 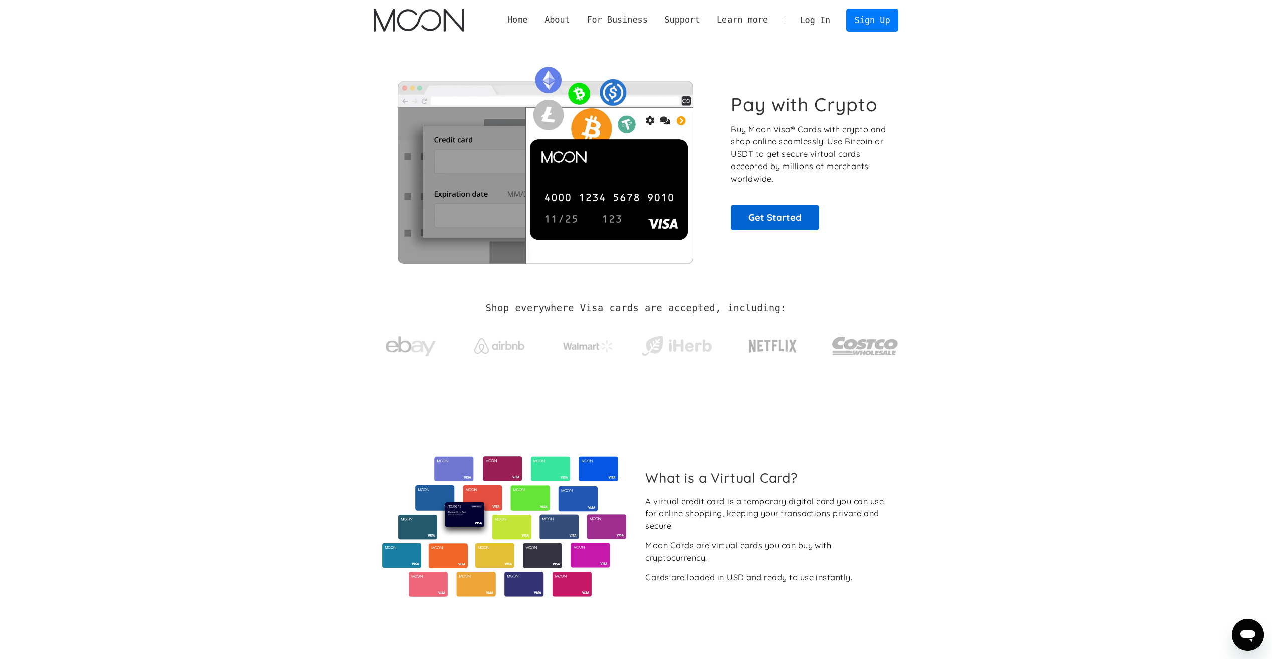 I want to click on a: Costco, so click(x=865, y=343).